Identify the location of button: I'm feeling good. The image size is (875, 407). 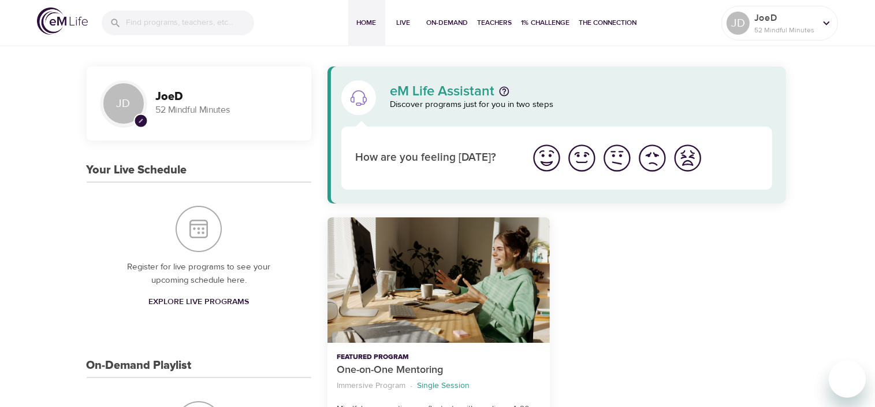
(582, 158).